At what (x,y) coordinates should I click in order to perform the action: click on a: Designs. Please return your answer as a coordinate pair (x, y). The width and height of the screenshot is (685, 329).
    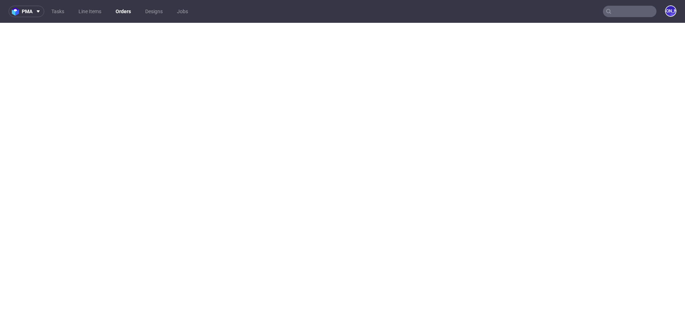
    Looking at the image, I should click on (154, 11).